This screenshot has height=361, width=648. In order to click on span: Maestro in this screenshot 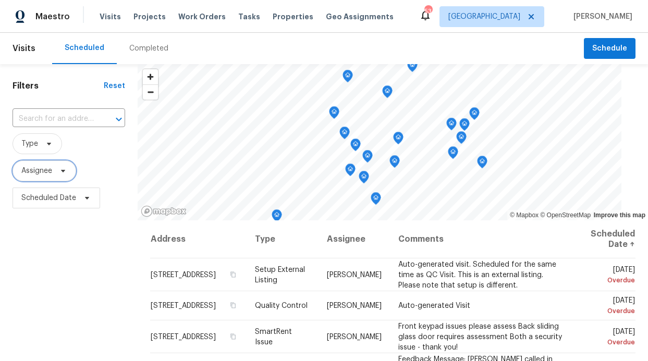, I will do `click(53, 17)`.